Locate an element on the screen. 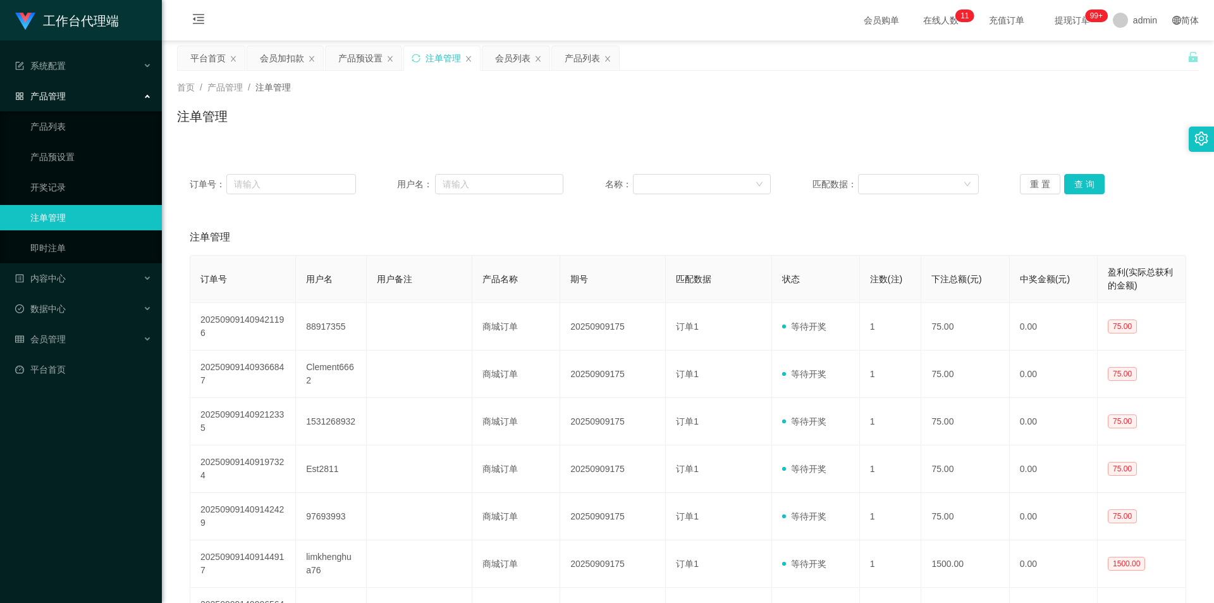 The height and width of the screenshot is (603, 1214). span: 订单号 is located at coordinates (214, 279).